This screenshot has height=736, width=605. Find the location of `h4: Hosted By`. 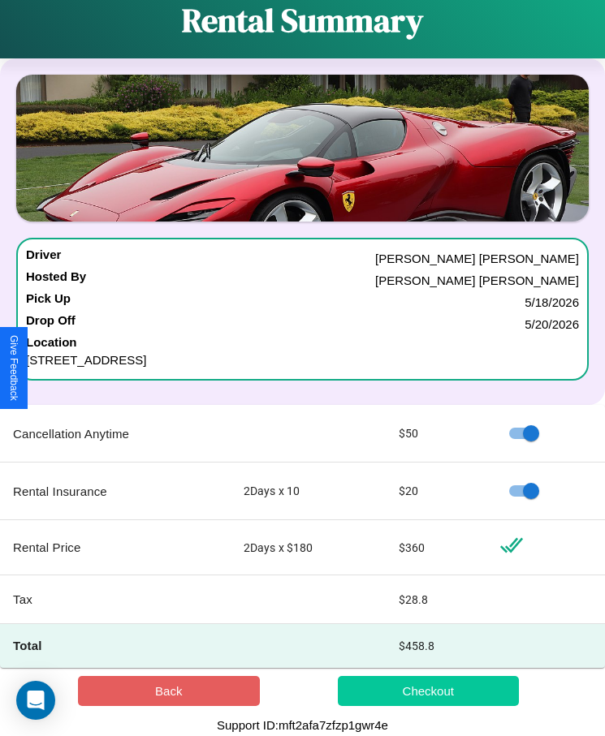

h4: Hosted By is located at coordinates (56, 280).